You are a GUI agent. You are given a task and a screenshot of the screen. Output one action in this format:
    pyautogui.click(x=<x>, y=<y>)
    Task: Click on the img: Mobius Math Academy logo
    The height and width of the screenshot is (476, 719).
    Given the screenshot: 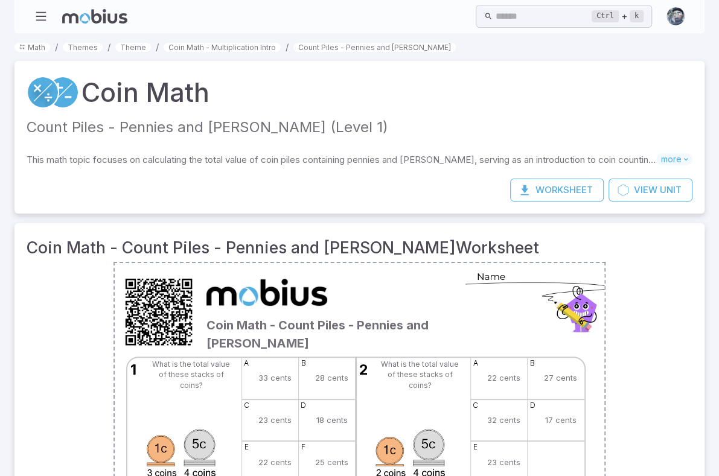 What is the action you would take?
    pyautogui.click(x=267, y=292)
    